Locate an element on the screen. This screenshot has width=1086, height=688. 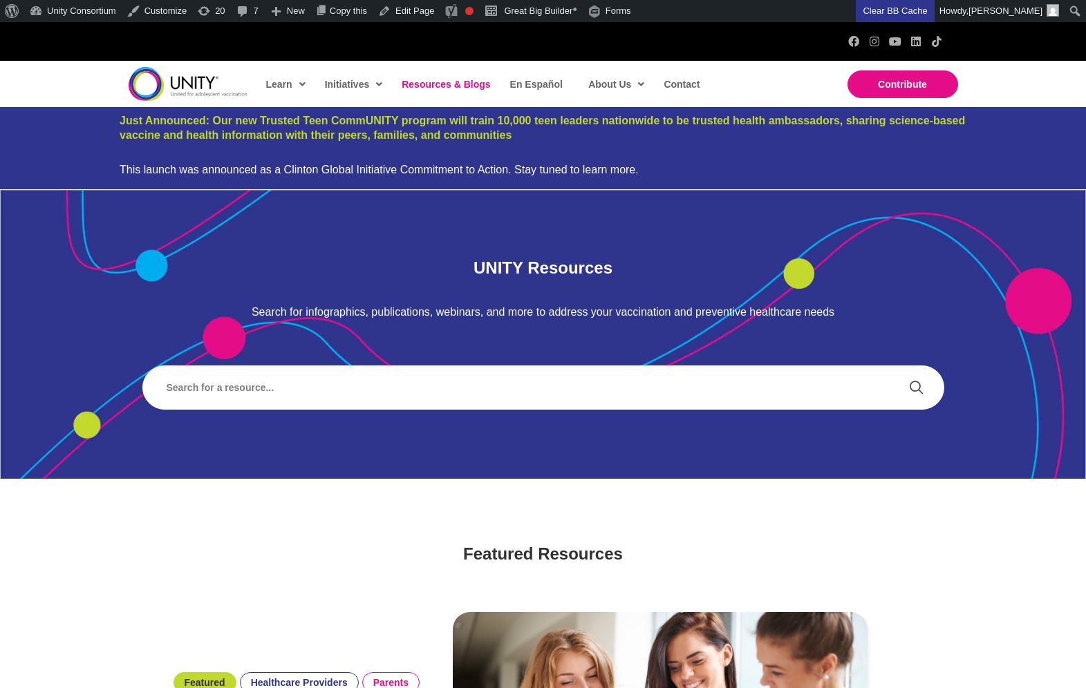
a: Instagram is located at coordinates (874, 41).